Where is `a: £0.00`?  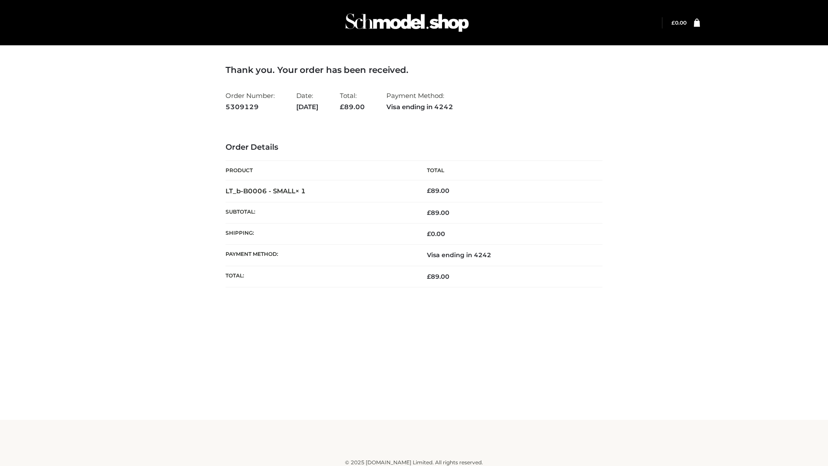
a: £0.00 is located at coordinates (679, 22).